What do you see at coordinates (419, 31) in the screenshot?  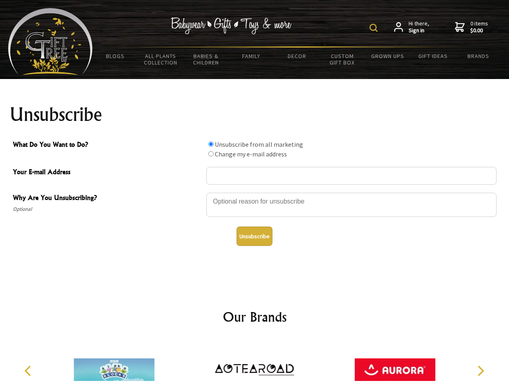 I see `strong: Sign in` at bounding box center [419, 31].